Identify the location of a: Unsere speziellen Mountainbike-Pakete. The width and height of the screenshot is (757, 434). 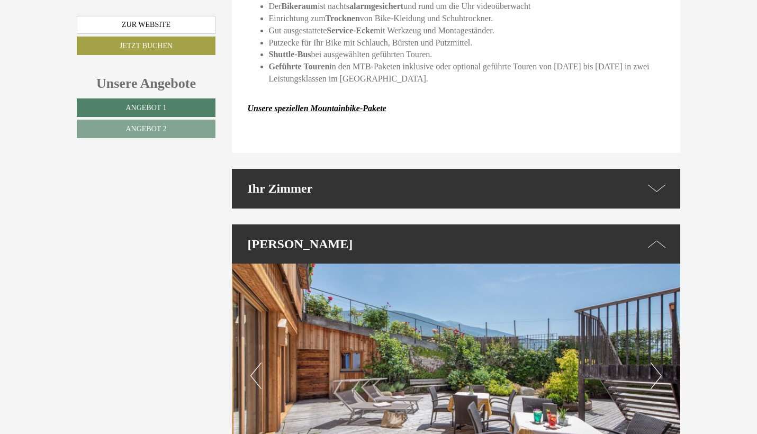
(317, 108).